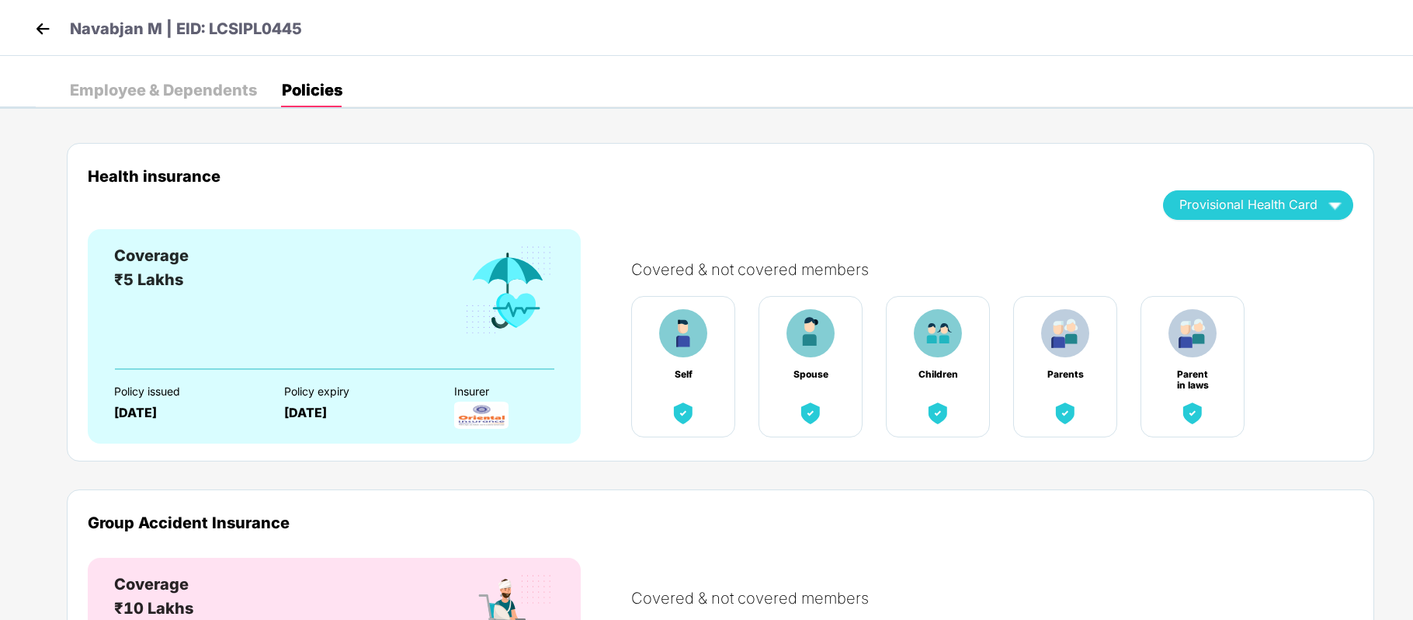  What do you see at coordinates (154, 608) in the screenshot?
I see `span: ₹10 Lakhs` at bounding box center [154, 608].